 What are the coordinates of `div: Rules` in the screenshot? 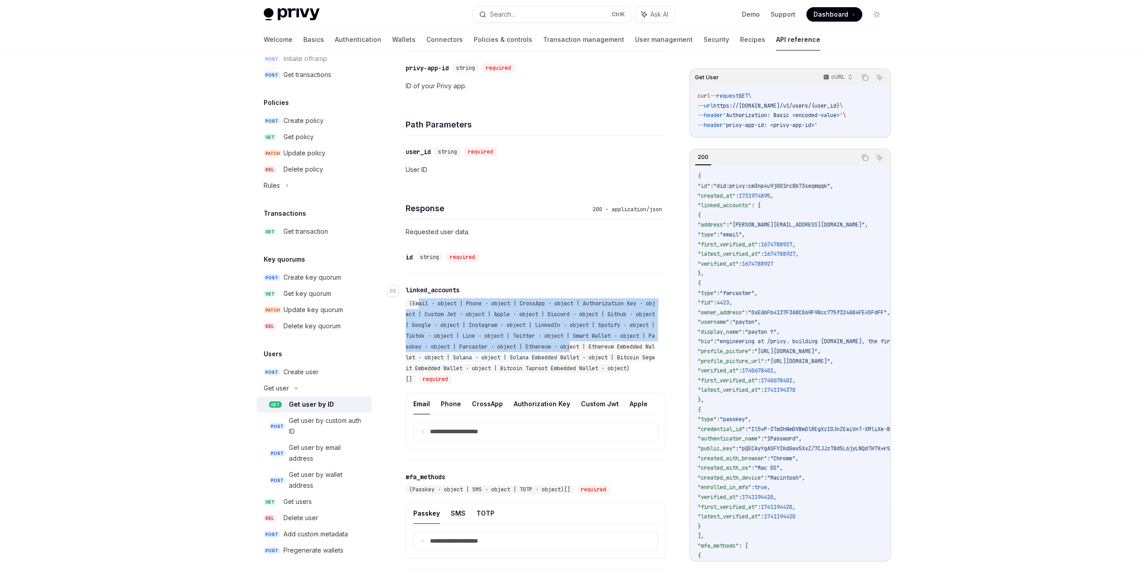 It's located at (272, 186).